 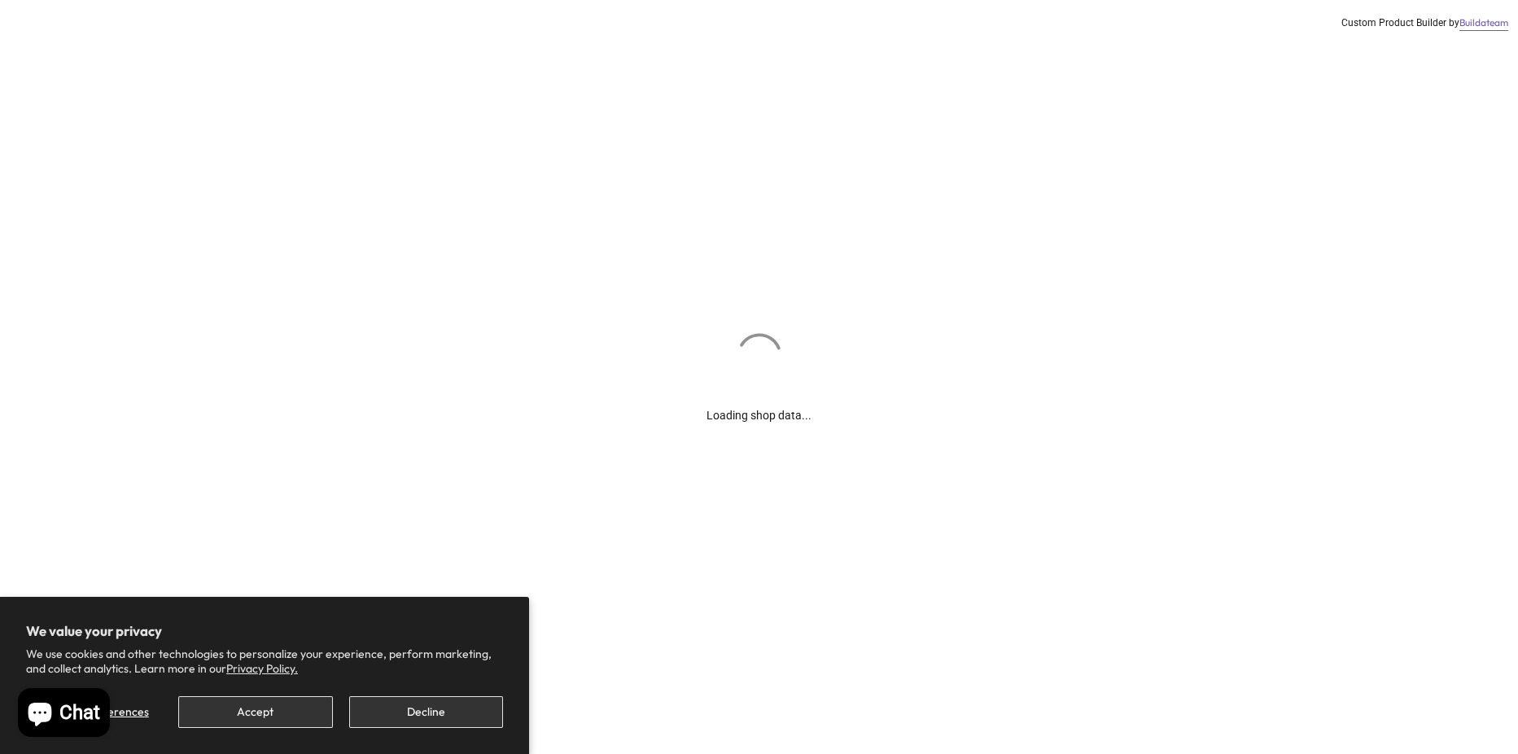 I want to click on a: Privacy Policy., so click(x=262, y=668).